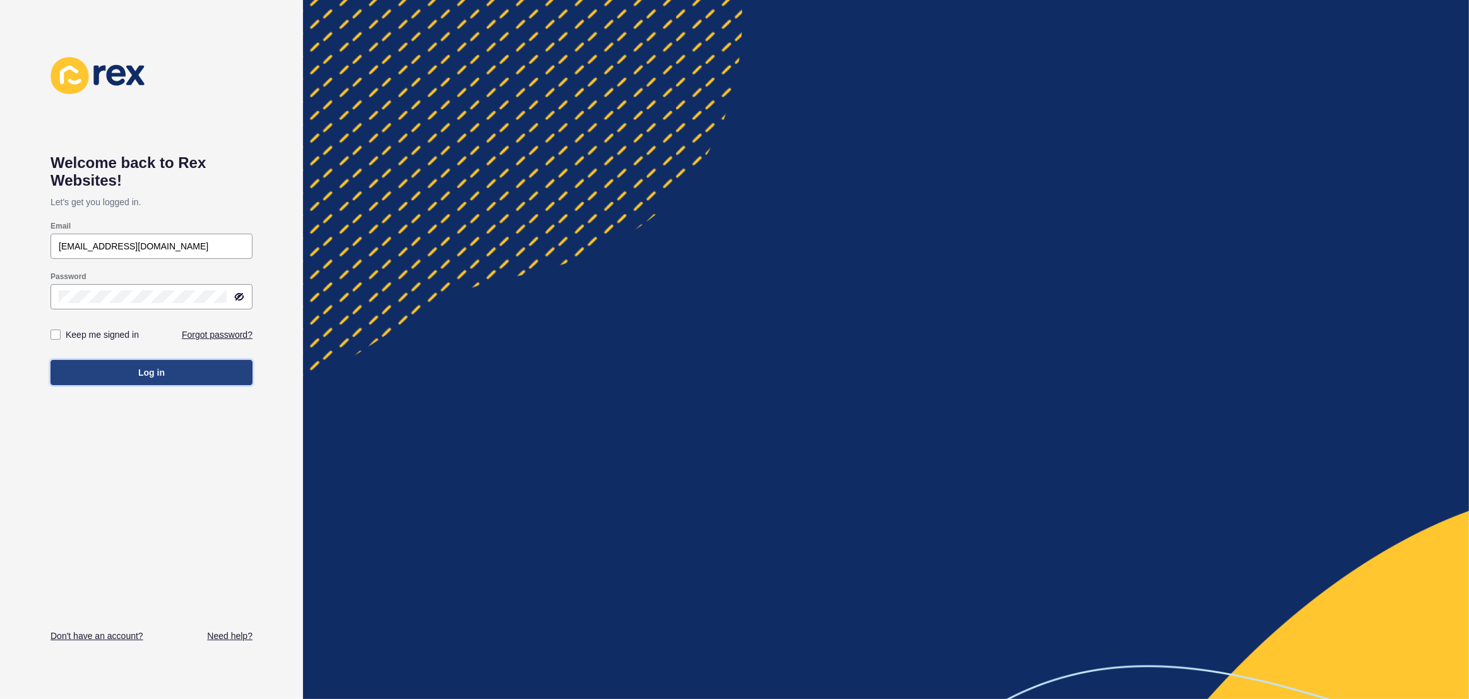 Image resolution: width=1469 pixels, height=699 pixels. What do you see at coordinates (152, 373) in the screenshot?
I see `span: Log in` at bounding box center [152, 373].